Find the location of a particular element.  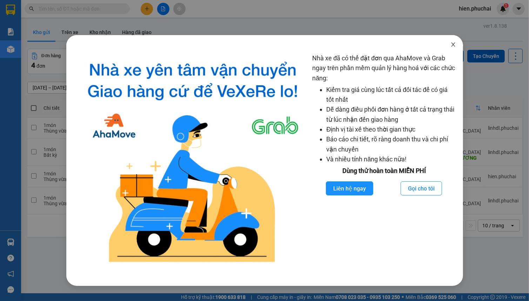

li: Kiểm tra giá cùng lúc tất cả đối tác để có giá tốt nhất is located at coordinates (391, 95).